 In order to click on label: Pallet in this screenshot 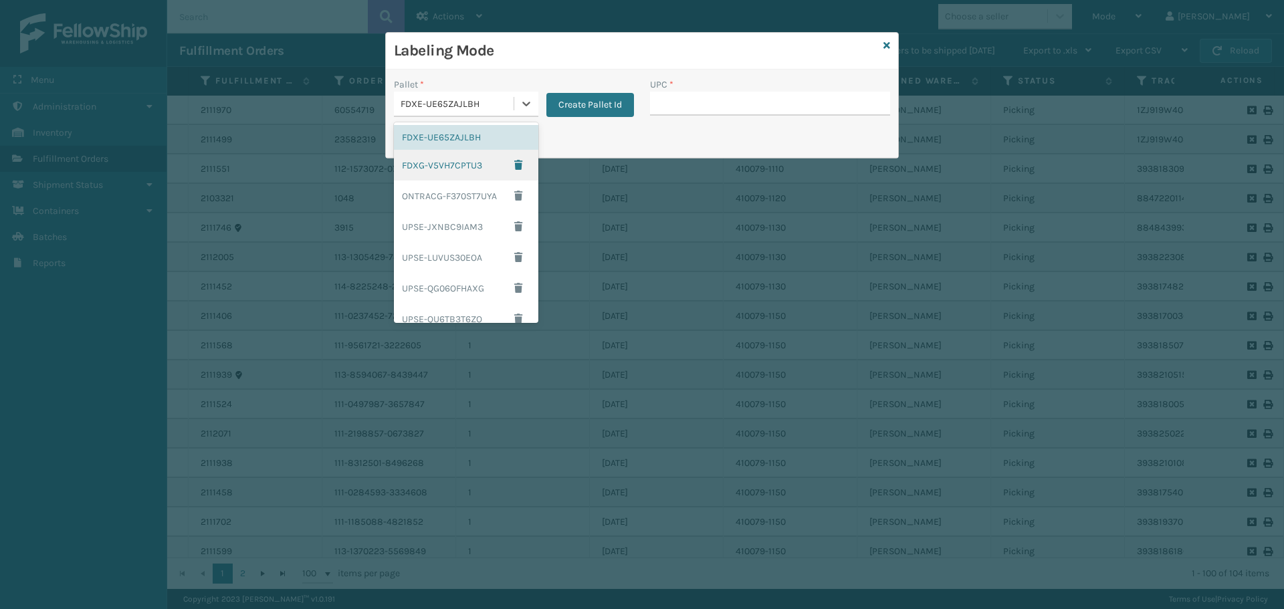, I will do `click(409, 84)`.